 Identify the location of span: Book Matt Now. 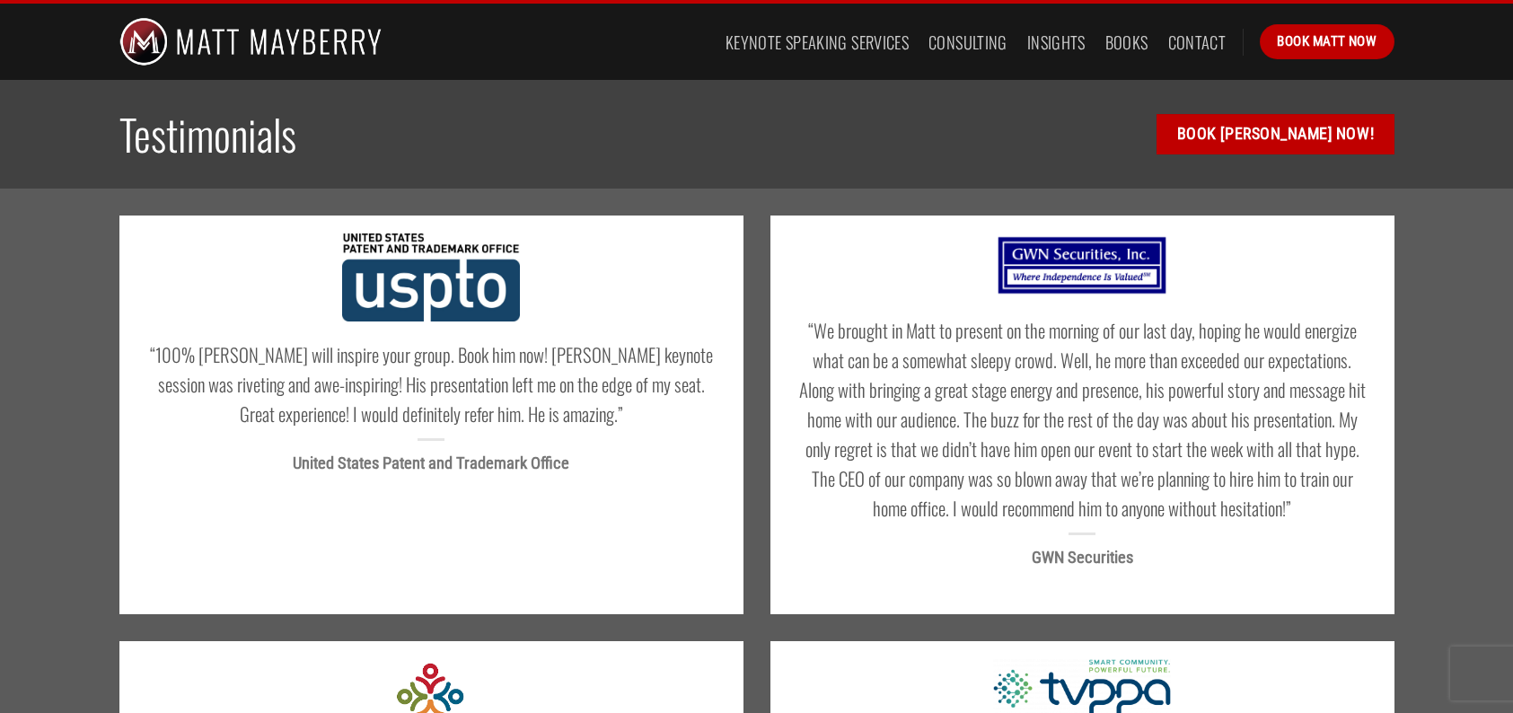
(1326, 41).